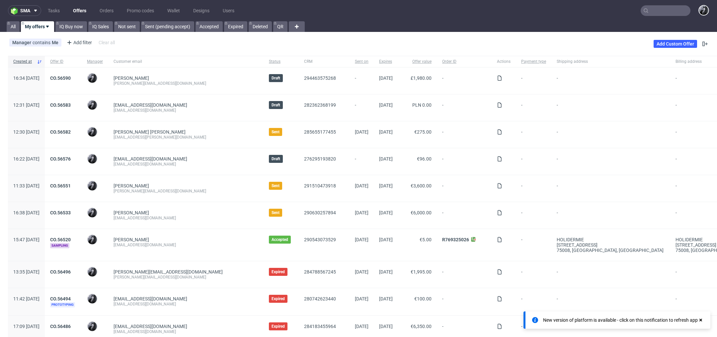  What do you see at coordinates (504, 61) in the screenshot?
I see `span: Actions` at bounding box center [504, 61].